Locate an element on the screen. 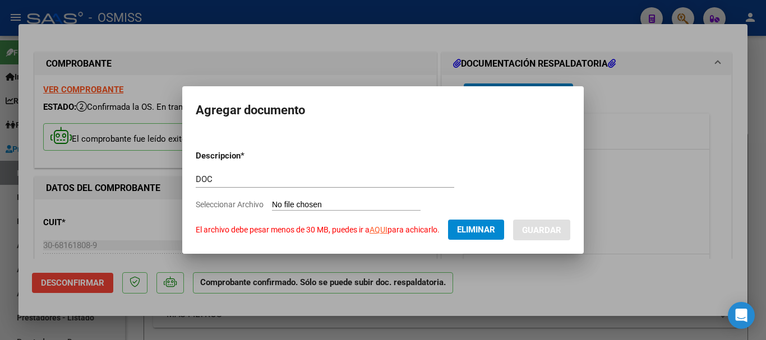 The image size is (766, 340). button: Guardar is located at coordinates (542, 230).